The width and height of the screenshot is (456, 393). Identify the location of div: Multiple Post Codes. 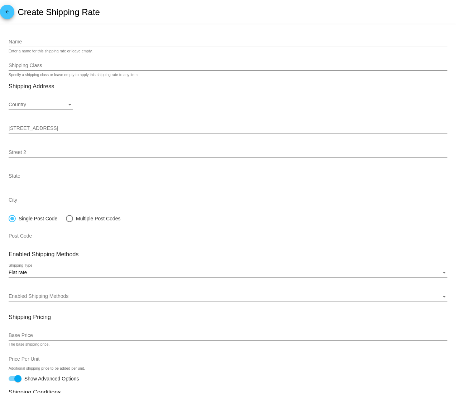
(97, 218).